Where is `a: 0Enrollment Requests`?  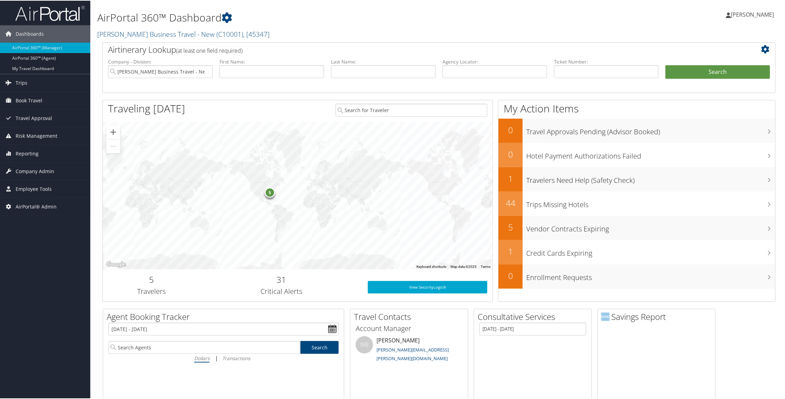 a: 0Enrollment Requests is located at coordinates (636, 276).